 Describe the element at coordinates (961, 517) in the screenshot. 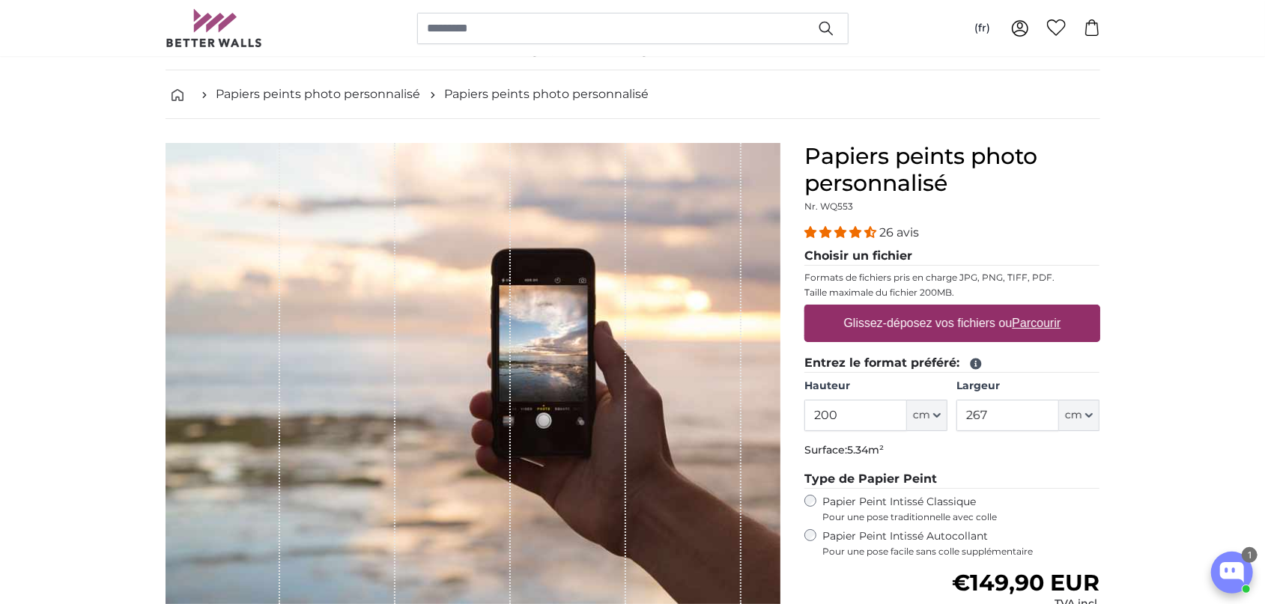

I see `span: Pour une pose traditionnelle avec colle` at that location.